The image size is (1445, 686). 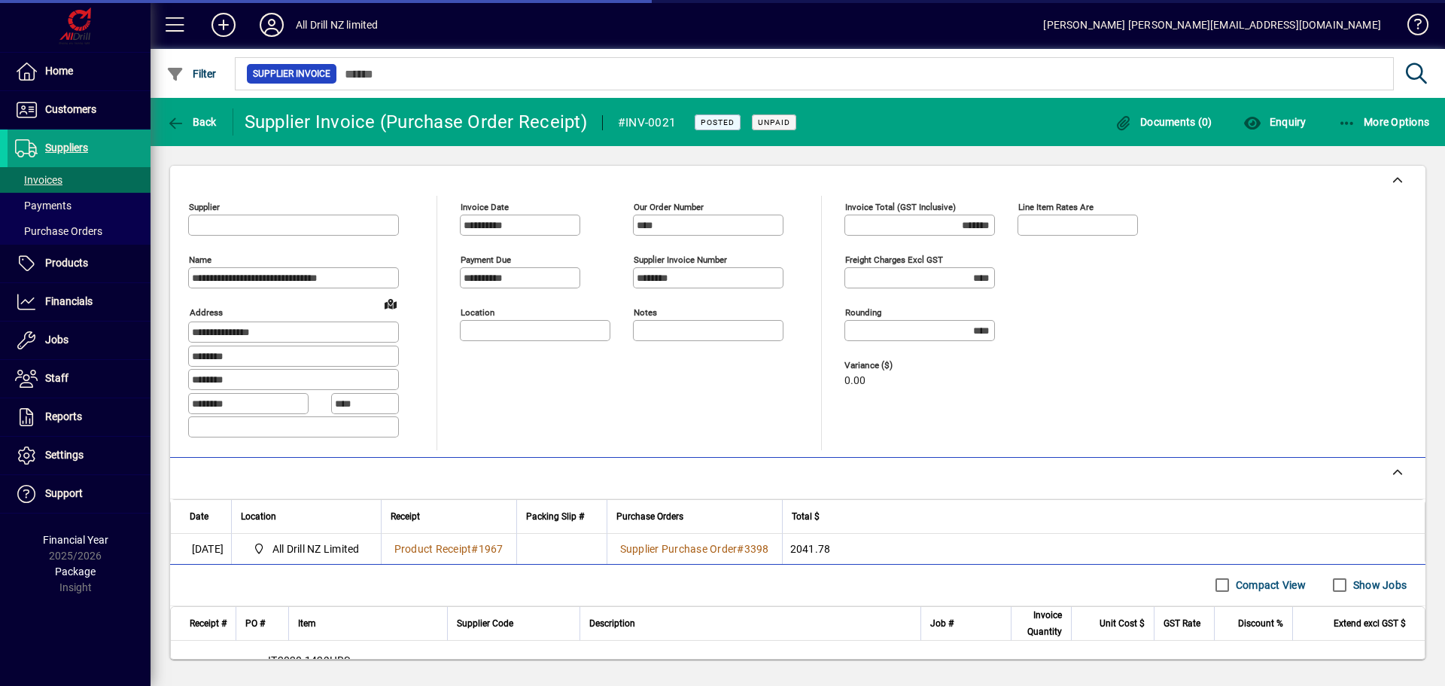 What do you see at coordinates (695, 549) in the screenshot?
I see `a: Supplier Purchase Order#3398` at bounding box center [695, 549].